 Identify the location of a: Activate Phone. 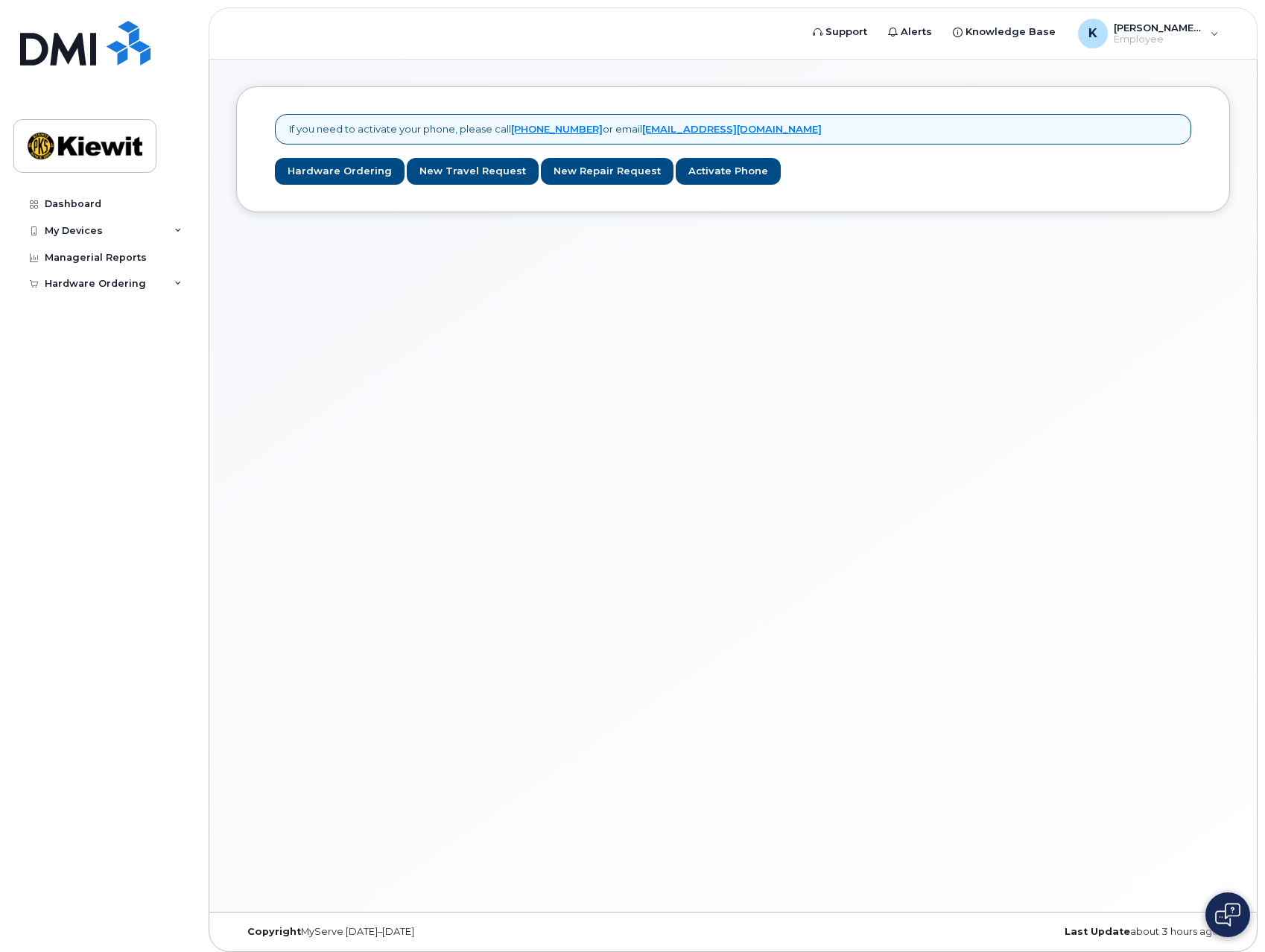
(728, 172).